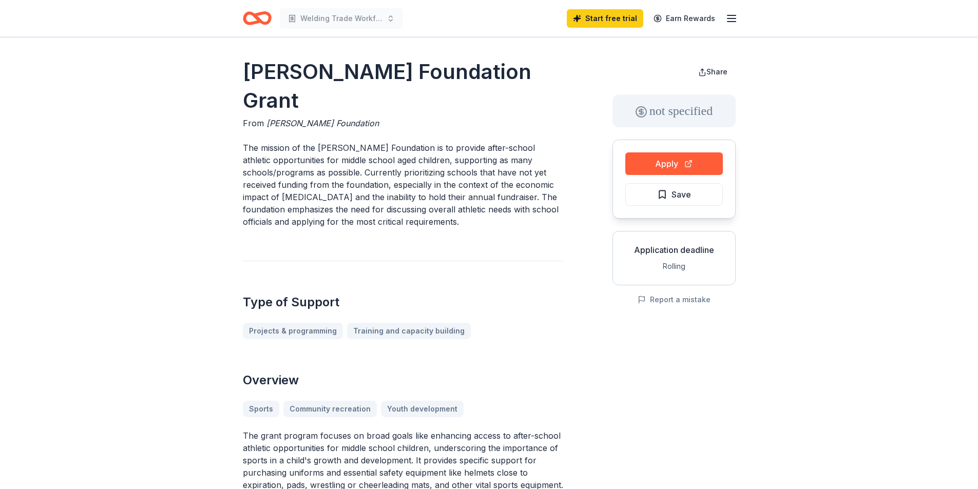  I want to click on span: Welding Trade Workforce Development Initiative with direct entry into the Local 44, so click(341, 18).